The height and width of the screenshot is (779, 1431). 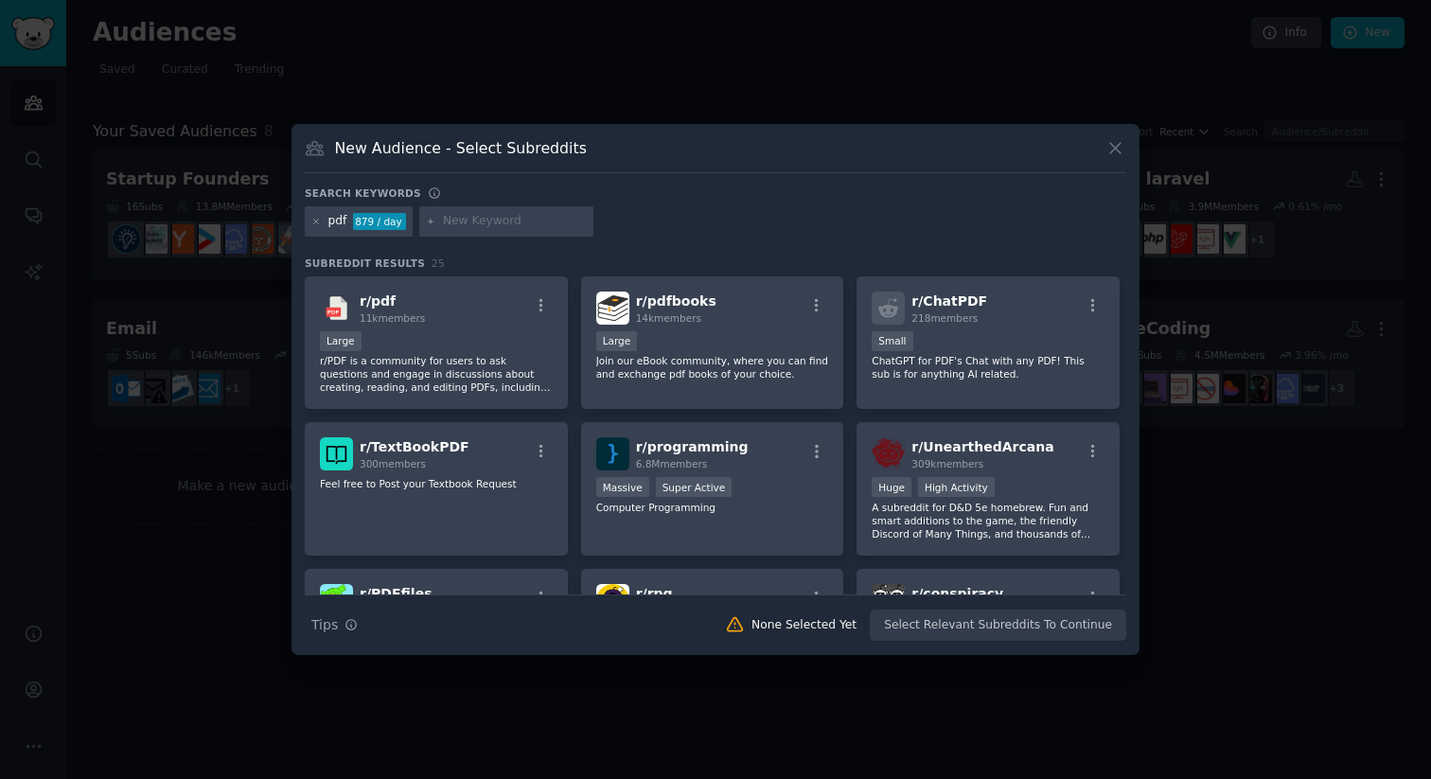 I want to click on span: 6.8M members, so click(x=672, y=464).